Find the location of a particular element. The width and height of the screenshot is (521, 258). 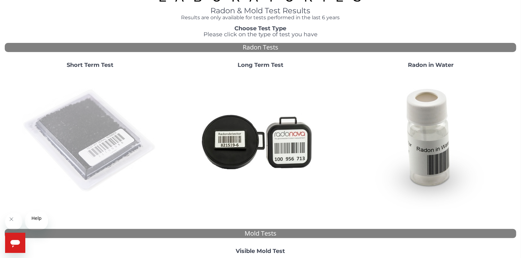

strong: Short Term Test is located at coordinates (90, 65).